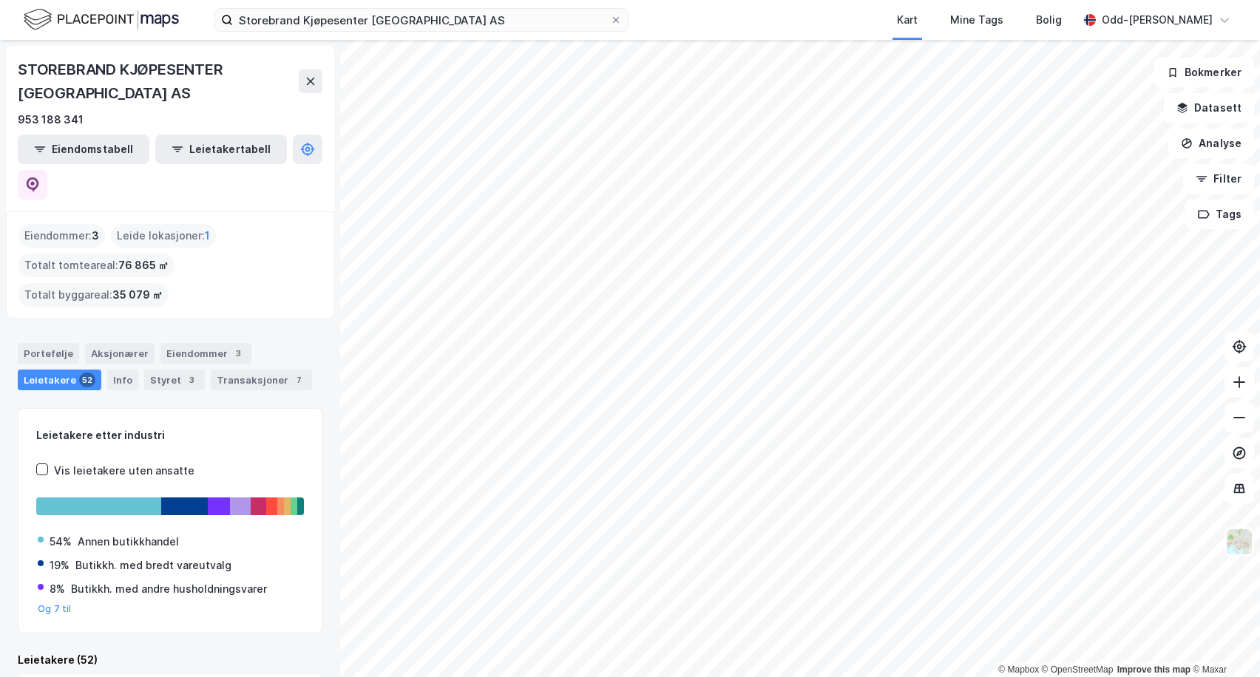  Describe the element at coordinates (123, 380) in the screenshot. I see `div: Info` at that location.